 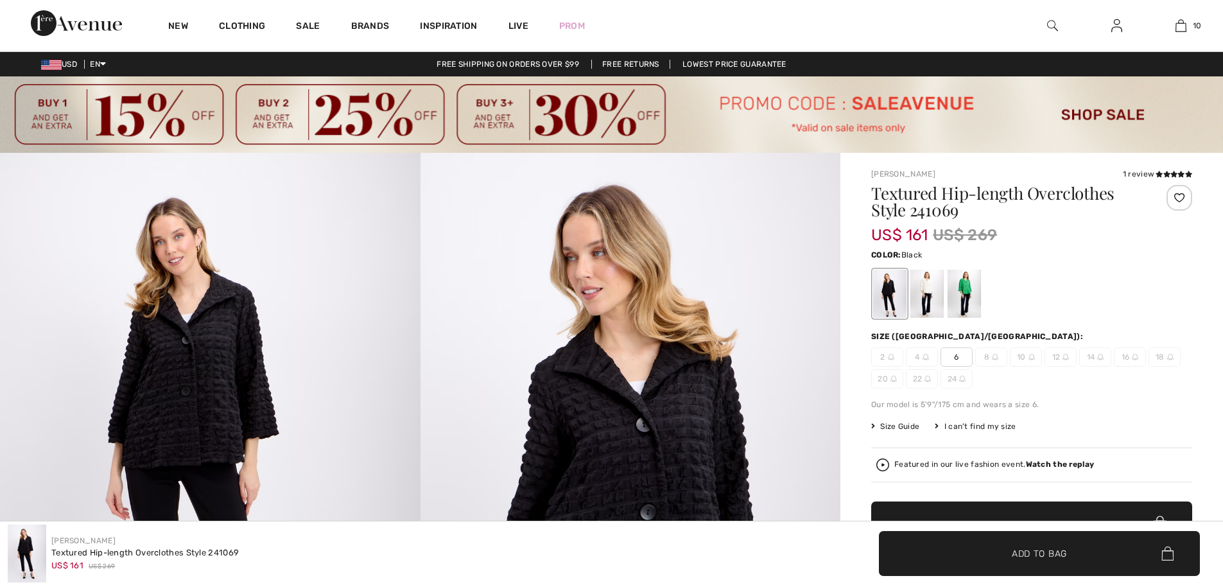 What do you see at coordinates (1004, 202) in the screenshot?
I see `h1: Textured Hip-length Overclothes Style 241069` at bounding box center [1004, 202].